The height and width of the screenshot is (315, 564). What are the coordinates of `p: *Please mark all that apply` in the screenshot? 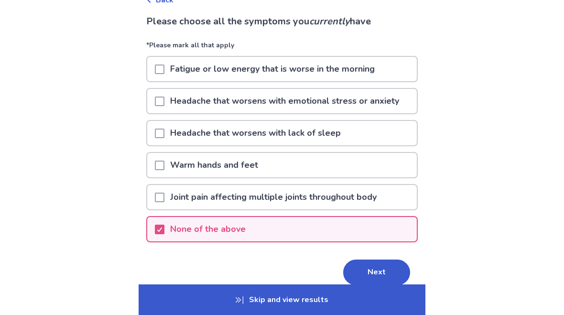 It's located at (282, 48).